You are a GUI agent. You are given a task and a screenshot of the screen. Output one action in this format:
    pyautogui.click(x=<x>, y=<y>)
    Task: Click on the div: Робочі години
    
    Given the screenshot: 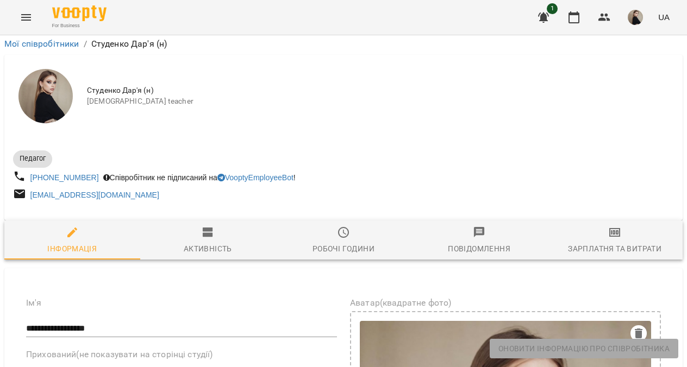 What is the action you would take?
    pyautogui.click(x=343, y=249)
    